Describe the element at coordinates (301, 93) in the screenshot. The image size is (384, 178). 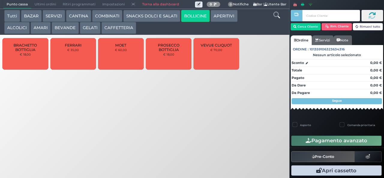
I see `strong: Da Pagare` at that location.